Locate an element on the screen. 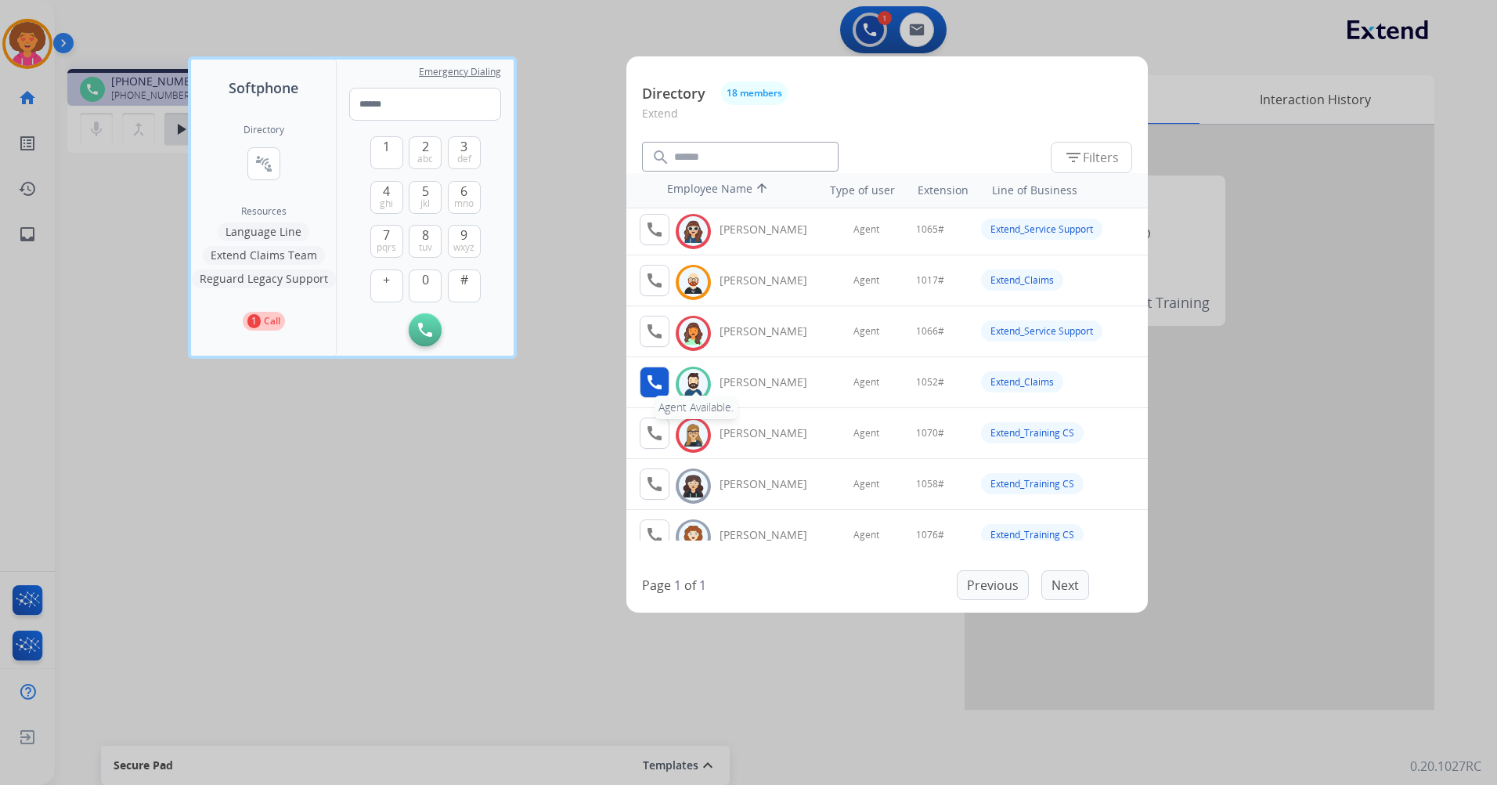  button: 18 members is located at coordinates (754, 93).